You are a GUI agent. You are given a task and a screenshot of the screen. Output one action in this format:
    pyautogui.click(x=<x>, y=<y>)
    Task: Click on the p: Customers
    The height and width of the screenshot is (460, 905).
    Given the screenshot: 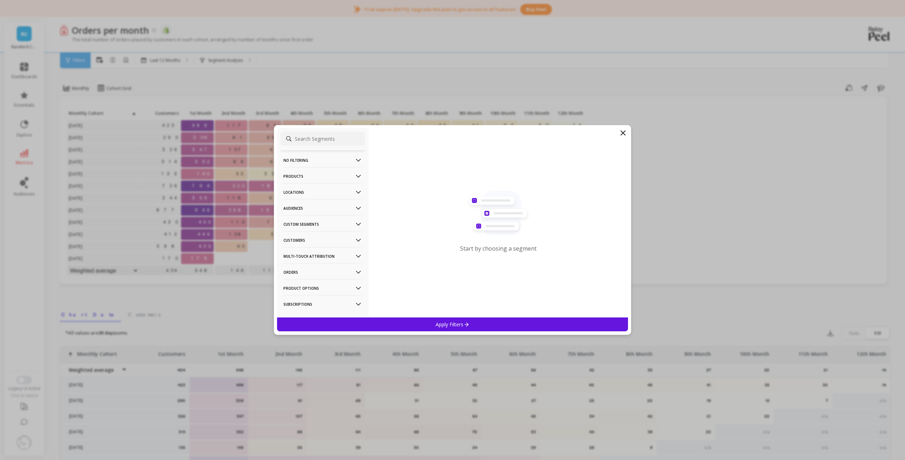 What is the action you would take?
    pyautogui.click(x=323, y=240)
    